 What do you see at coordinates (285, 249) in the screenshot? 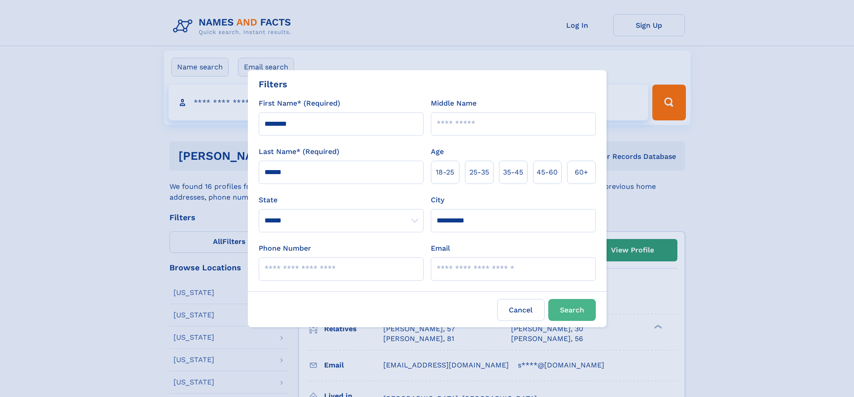
I see `label: Phone Number` at bounding box center [285, 249].